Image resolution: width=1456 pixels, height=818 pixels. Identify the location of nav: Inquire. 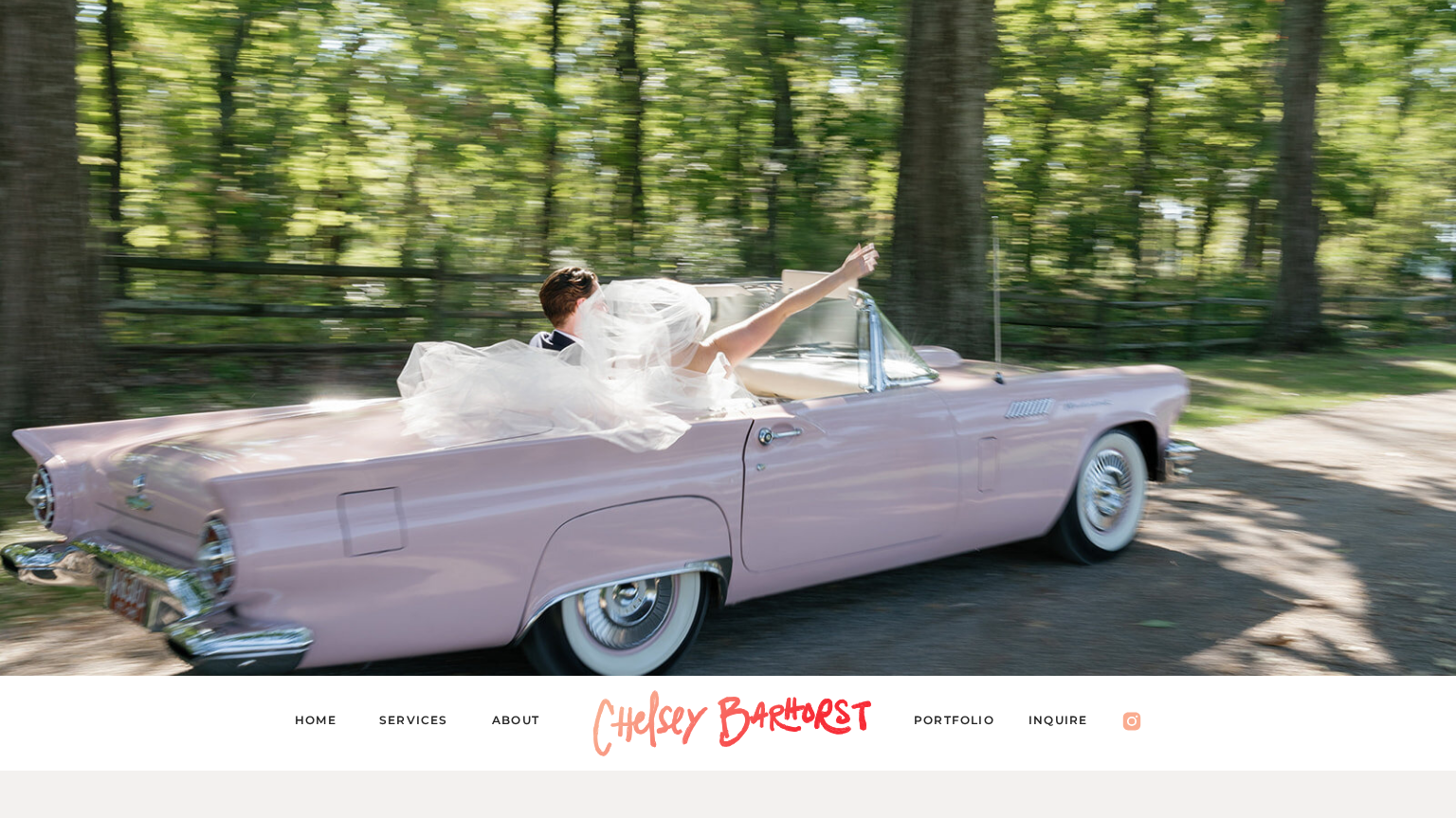
(1067, 723).